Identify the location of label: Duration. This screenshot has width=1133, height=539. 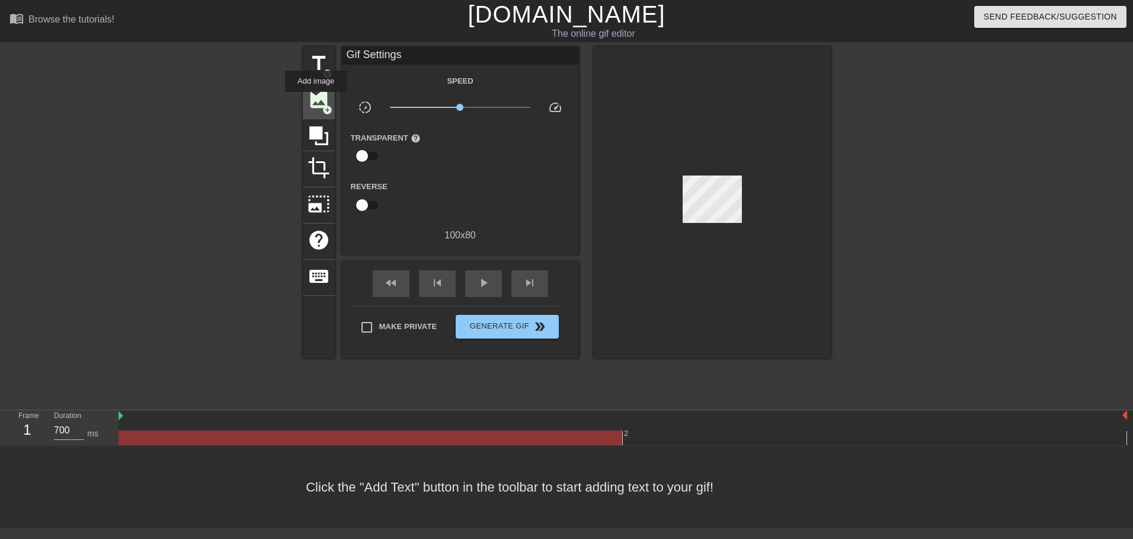
(68, 416).